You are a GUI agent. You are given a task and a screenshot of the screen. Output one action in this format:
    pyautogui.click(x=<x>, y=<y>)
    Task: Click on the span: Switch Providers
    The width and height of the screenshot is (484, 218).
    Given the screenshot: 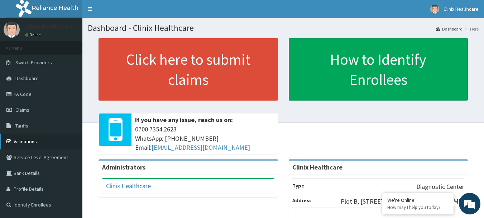 What is the action you would take?
    pyautogui.click(x=34, y=62)
    